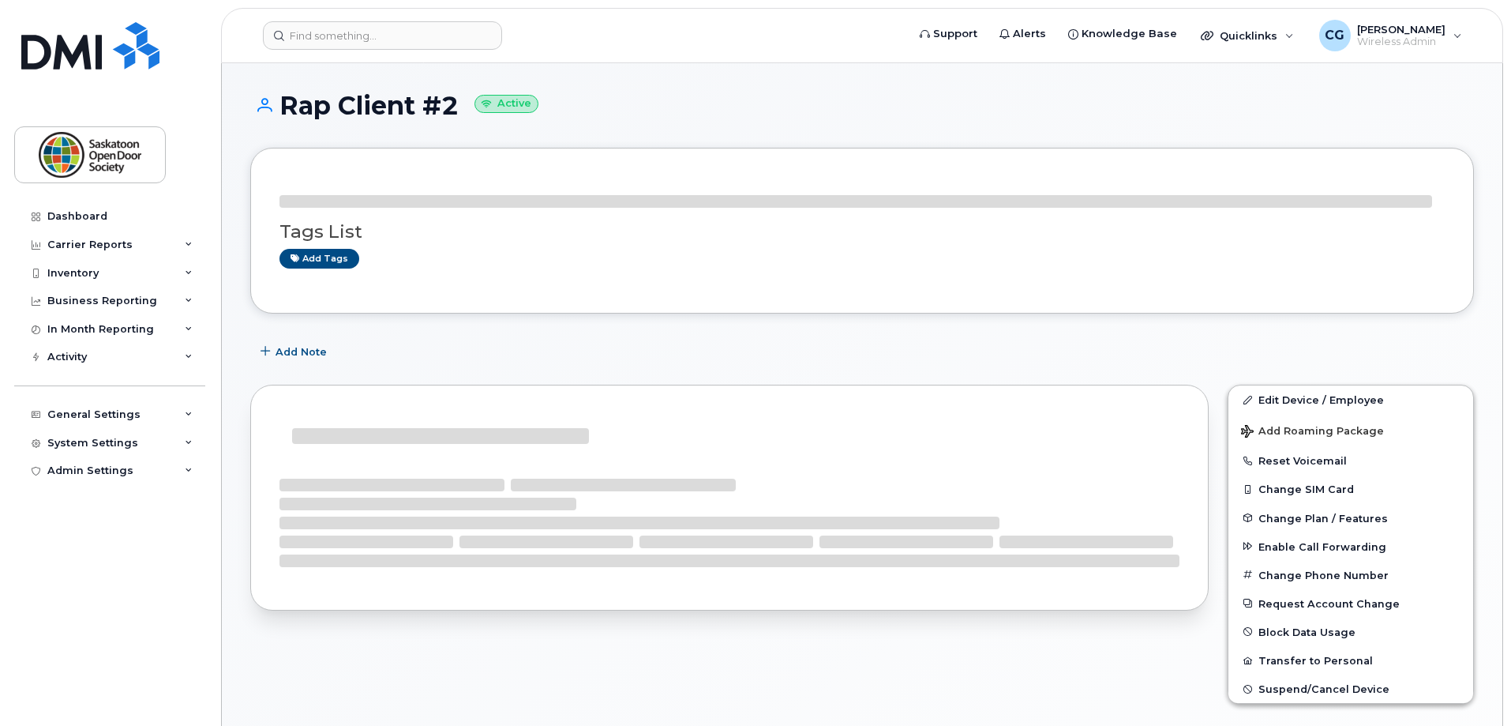  I want to click on a: Add tags, so click(319, 258).